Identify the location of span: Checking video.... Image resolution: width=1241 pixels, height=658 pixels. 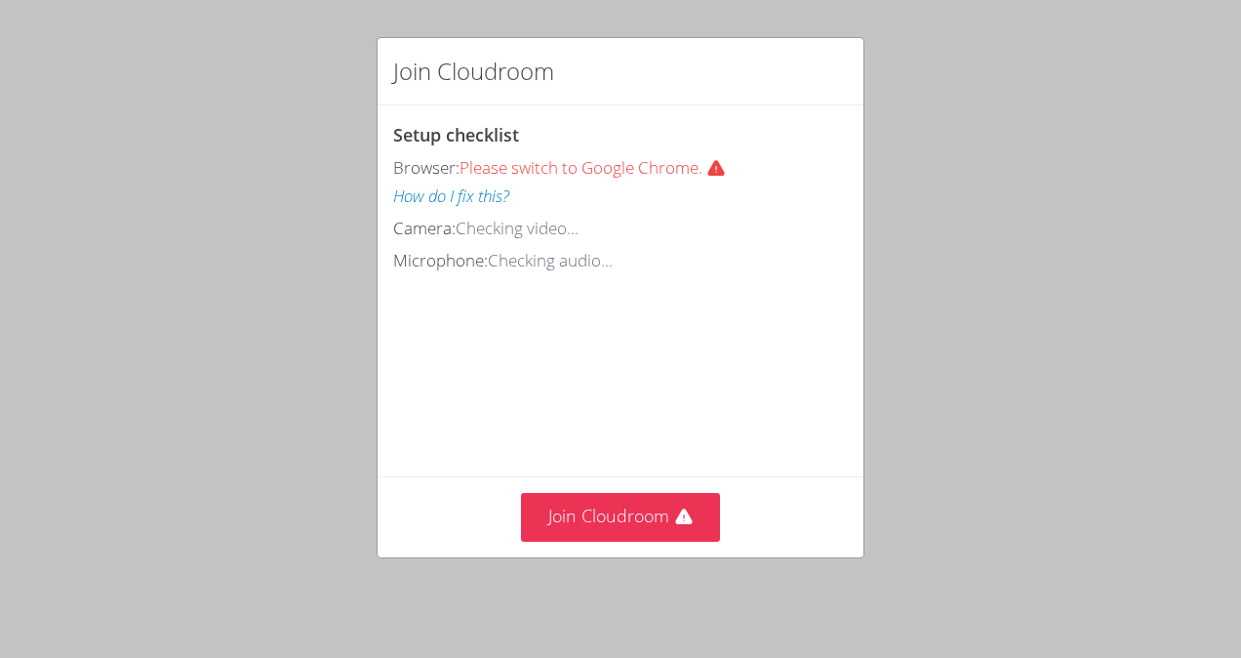
(517, 227).